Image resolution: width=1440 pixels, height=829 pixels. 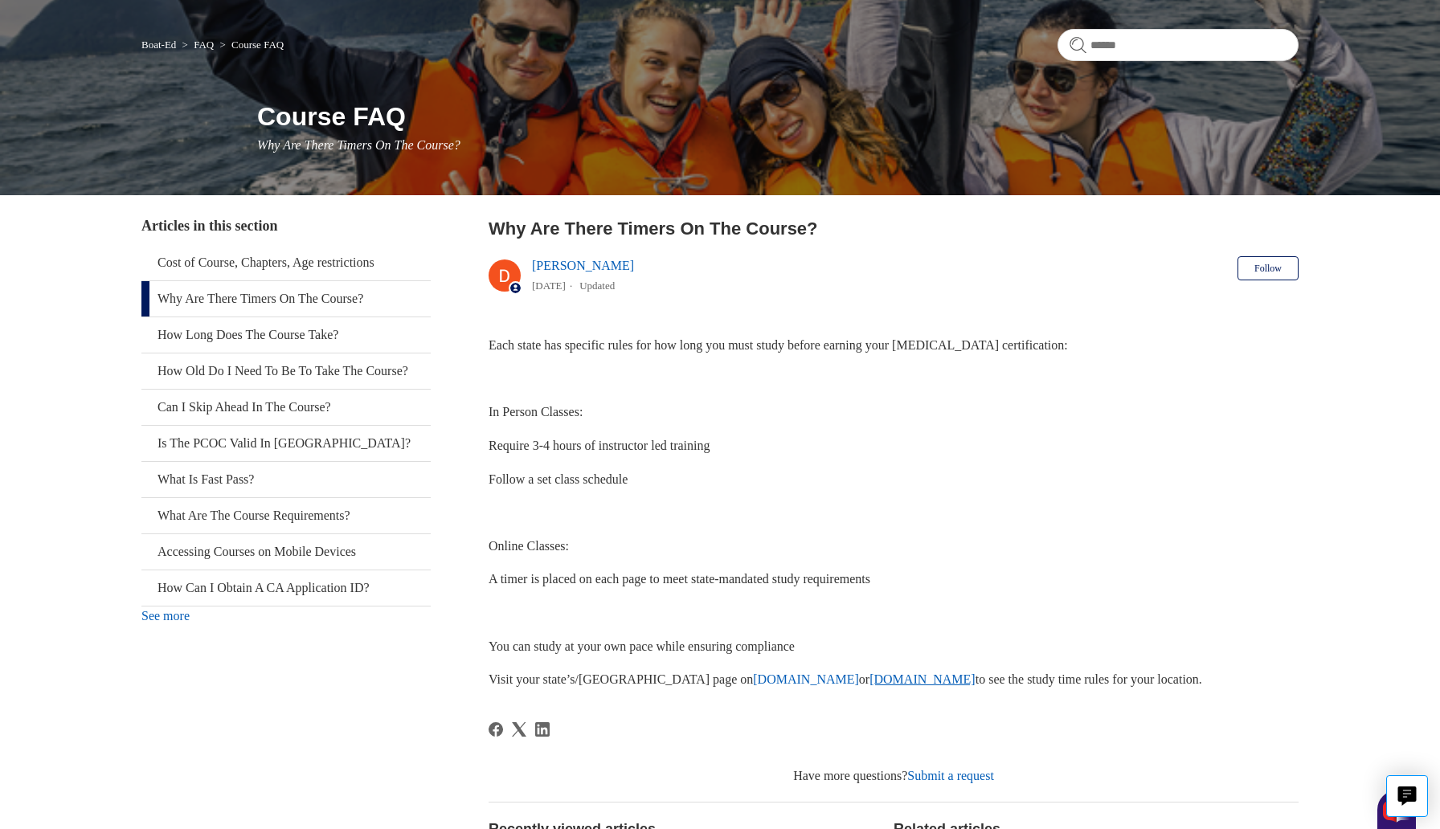 What do you see at coordinates (1407, 796) in the screenshot?
I see `button: Live chat` at bounding box center [1407, 796].